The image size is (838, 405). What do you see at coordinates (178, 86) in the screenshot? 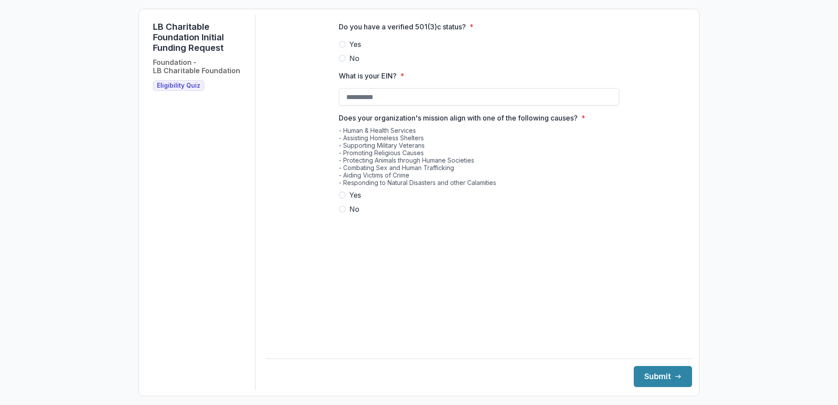
I see `span: Eligibility Quiz` at bounding box center [178, 86].